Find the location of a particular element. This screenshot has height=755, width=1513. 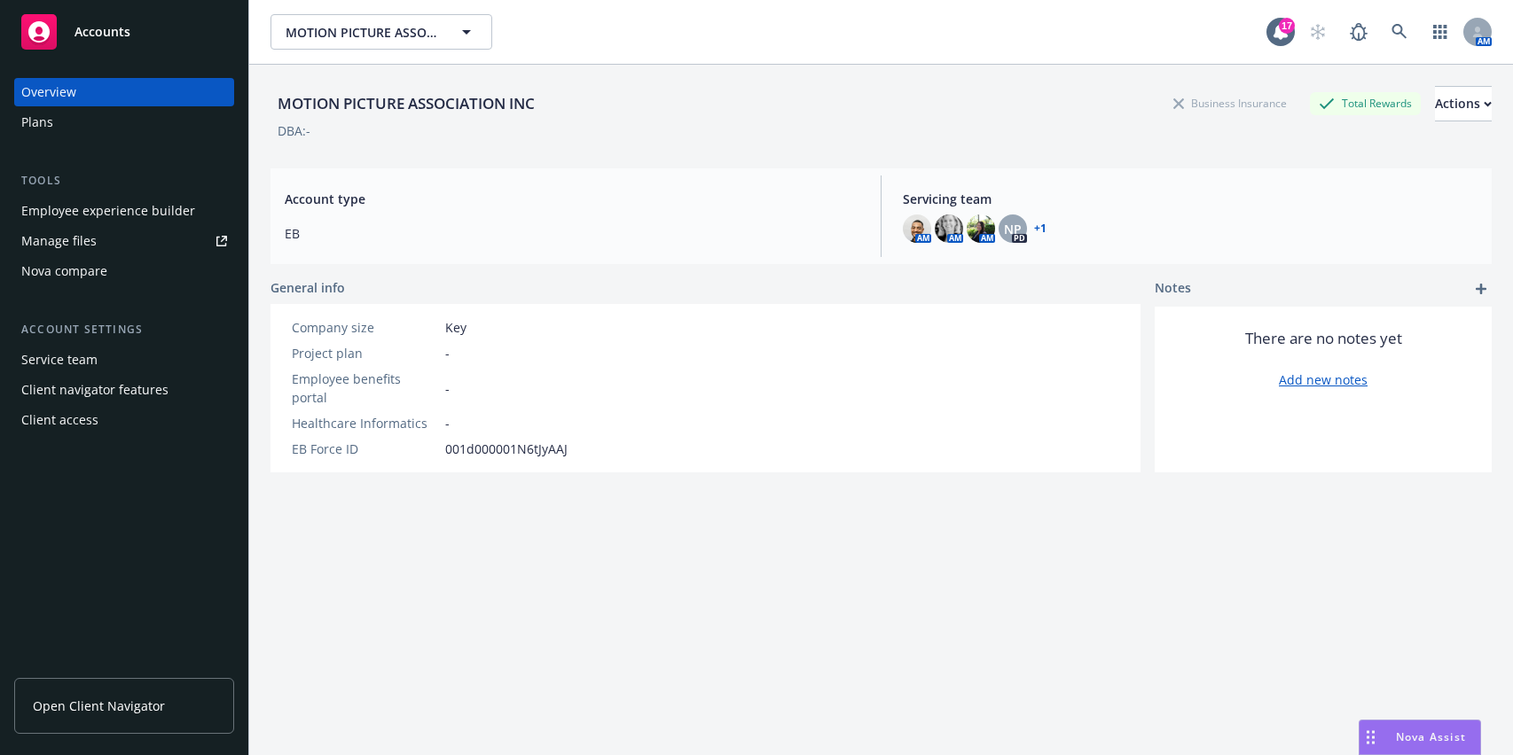

span: Accounts is located at coordinates (102, 32).